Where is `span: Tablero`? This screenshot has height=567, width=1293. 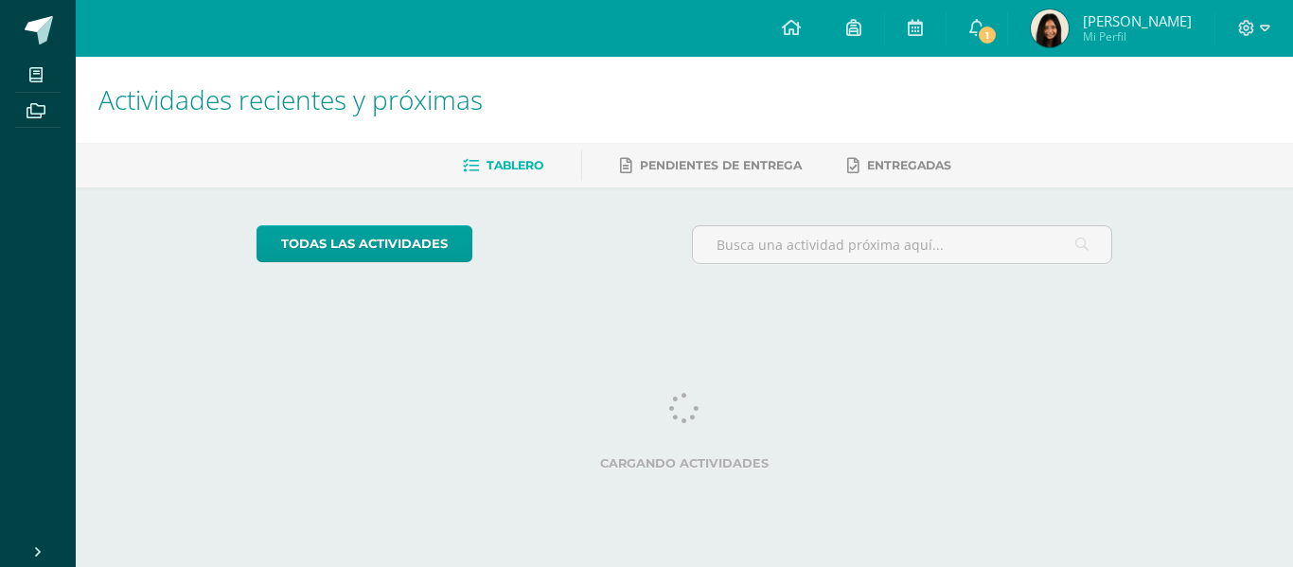 span: Tablero is located at coordinates (515, 165).